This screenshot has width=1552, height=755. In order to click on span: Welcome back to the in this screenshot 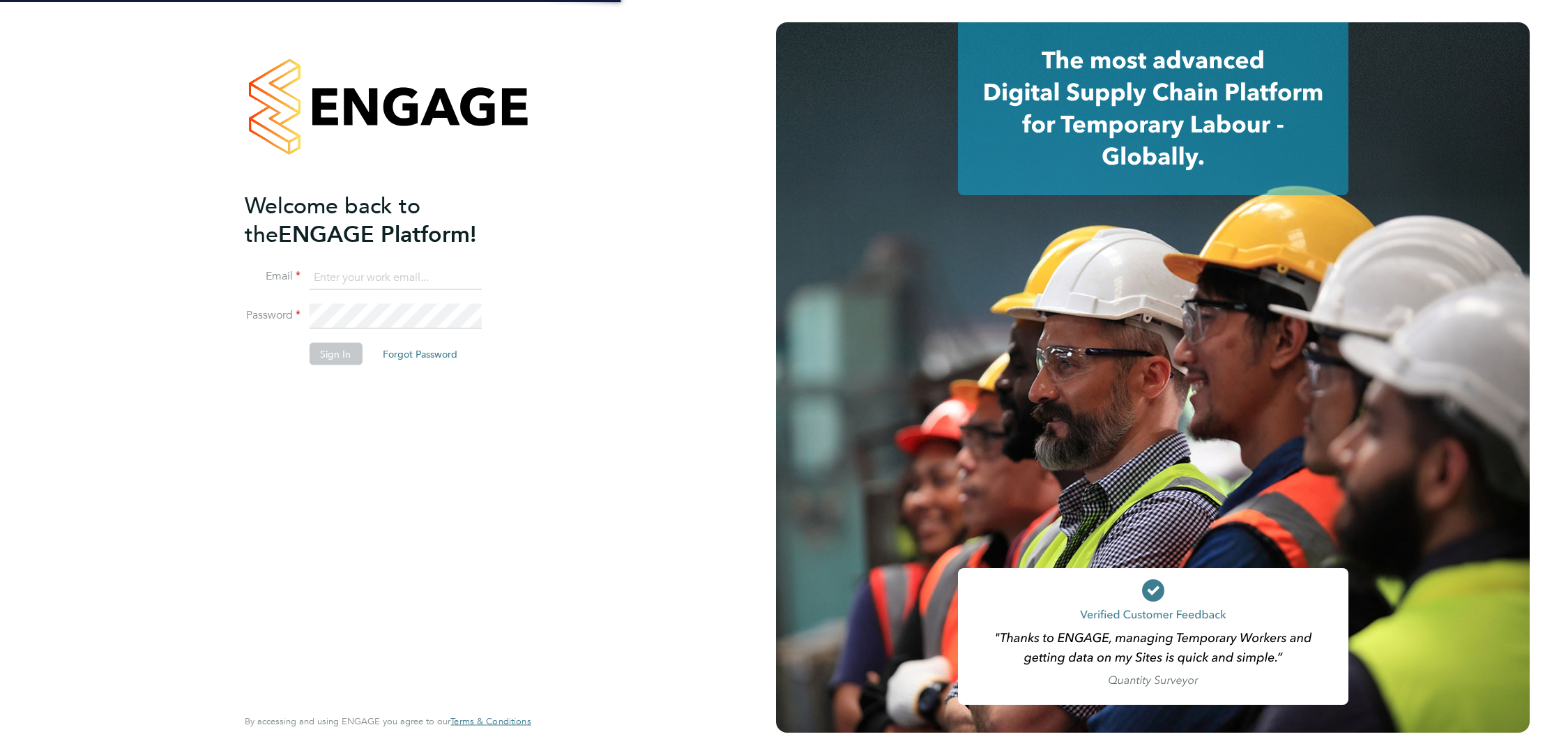, I will do `click(333, 220)`.